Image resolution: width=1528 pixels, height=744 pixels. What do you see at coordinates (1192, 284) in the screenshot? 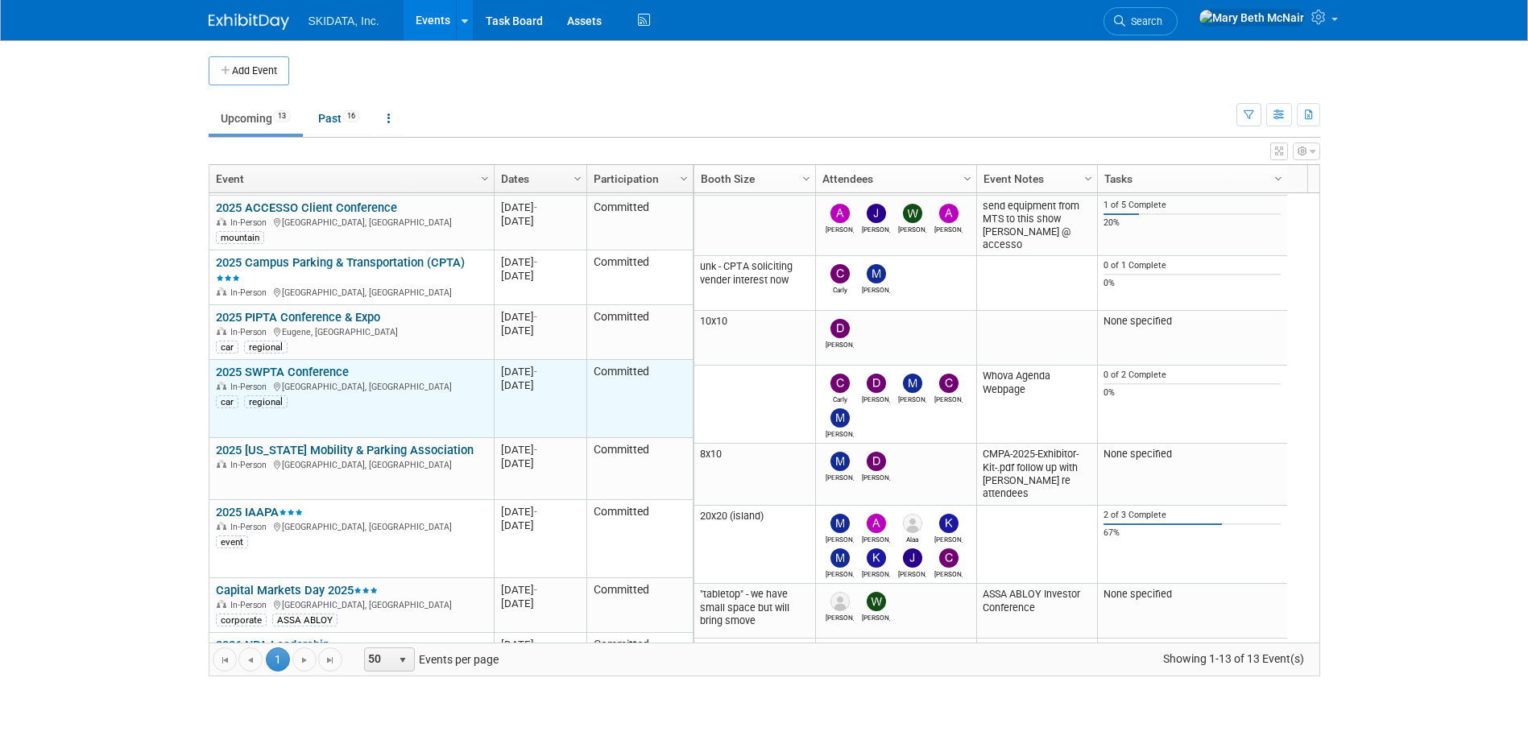
I see `div: 0%` at bounding box center [1192, 284].